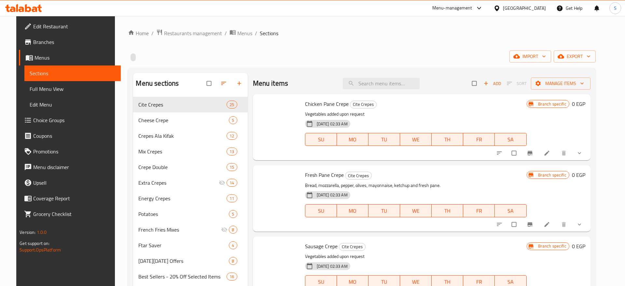 The height and width of the screenshot is (286, 625). Describe the element at coordinates (74, 42) in the screenshot. I see `span: Branches` at that location.